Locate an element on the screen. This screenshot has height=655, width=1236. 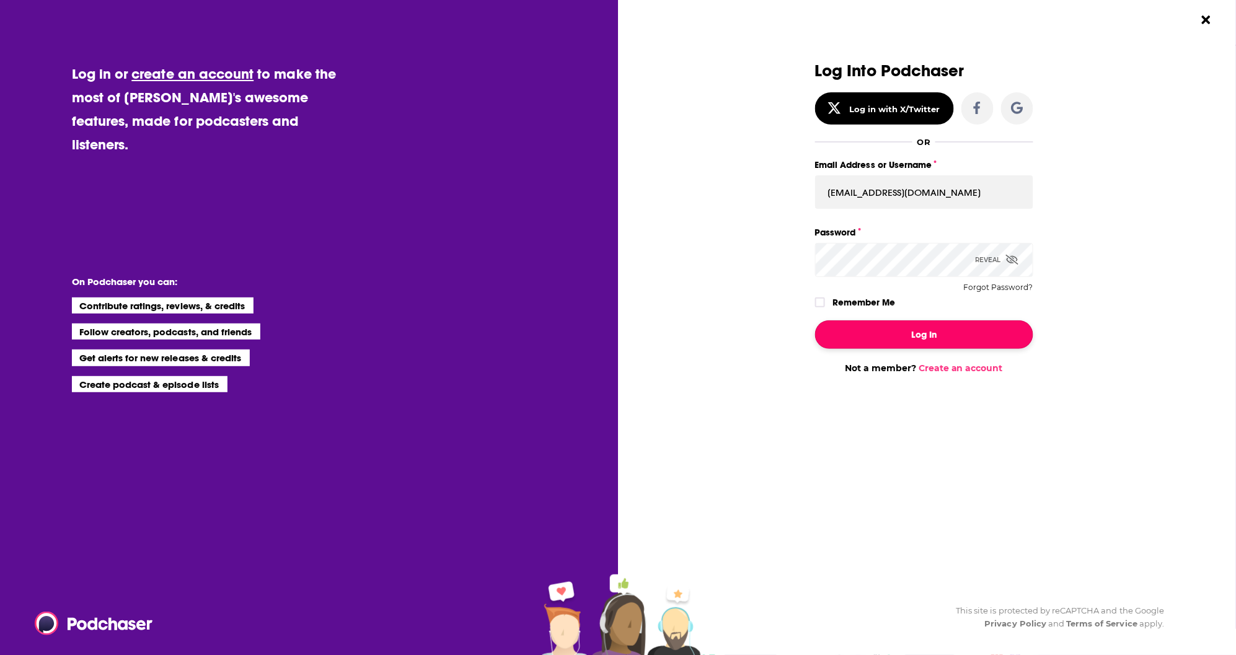
li: Follow creators, podcasts, and friends is located at coordinates (166, 332).